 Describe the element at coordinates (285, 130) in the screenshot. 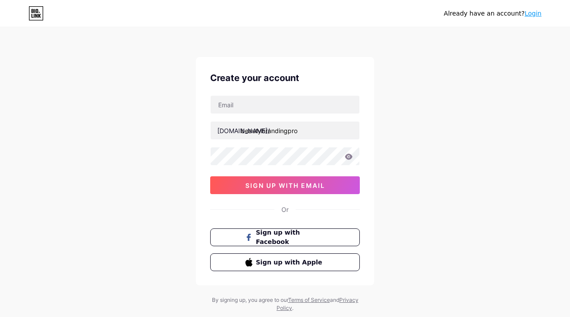

I see `input: username` at that location.